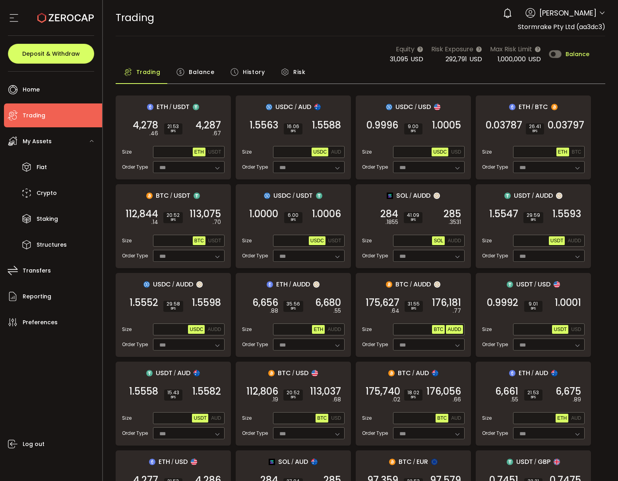 This screenshot has height=481, width=618. What do you see at coordinates (37, 296) in the screenshot?
I see `span: Reporting` at bounding box center [37, 296].